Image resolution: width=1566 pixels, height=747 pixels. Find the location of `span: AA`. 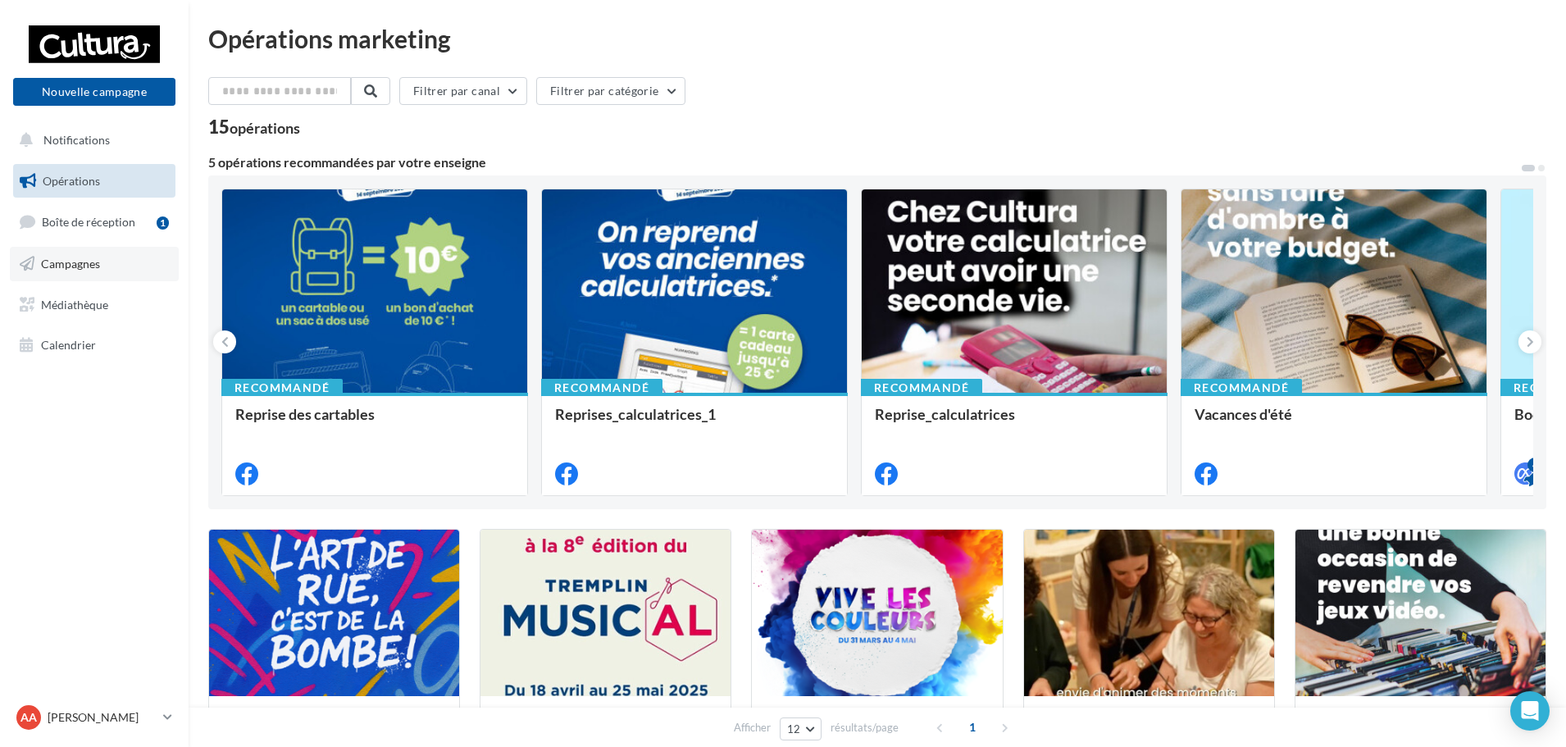

span: AA is located at coordinates (29, 717).